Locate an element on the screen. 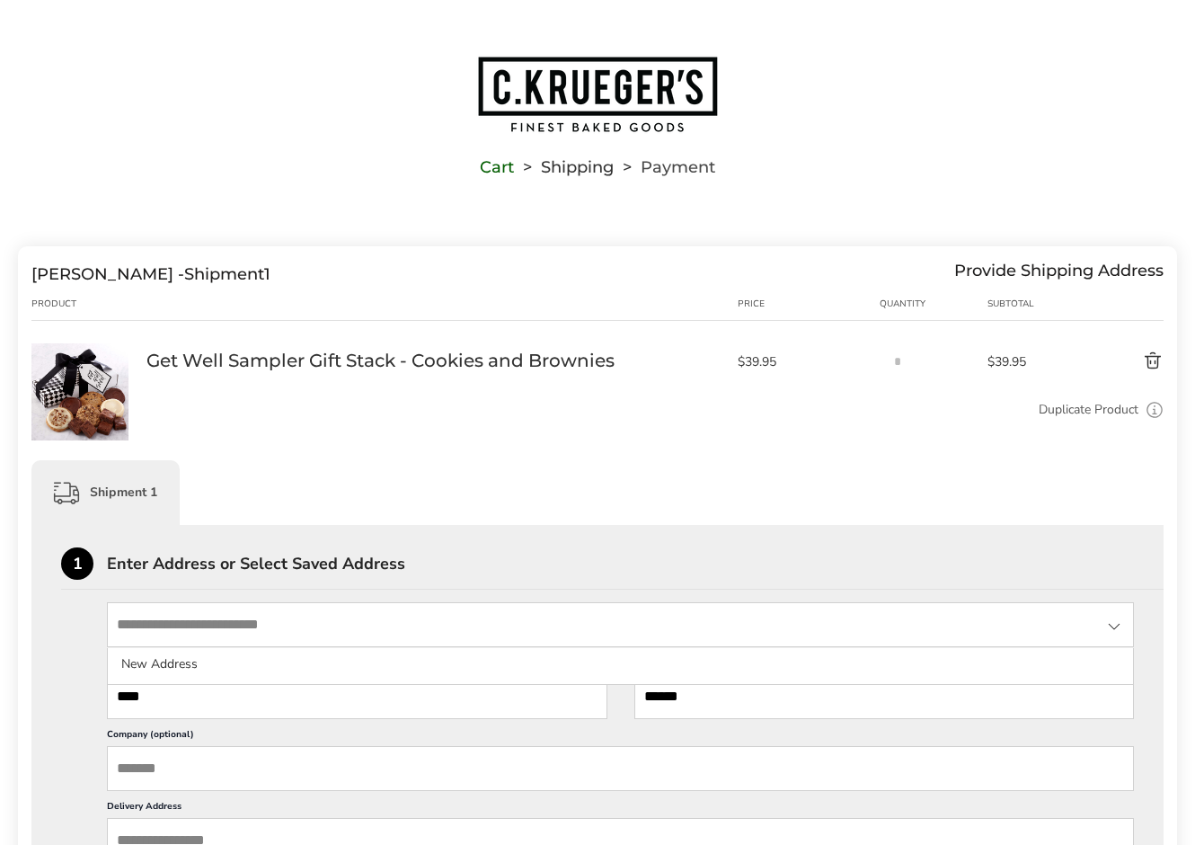 This screenshot has height=845, width=1195. label: Delivery Address is located at coordinates (620, 809).